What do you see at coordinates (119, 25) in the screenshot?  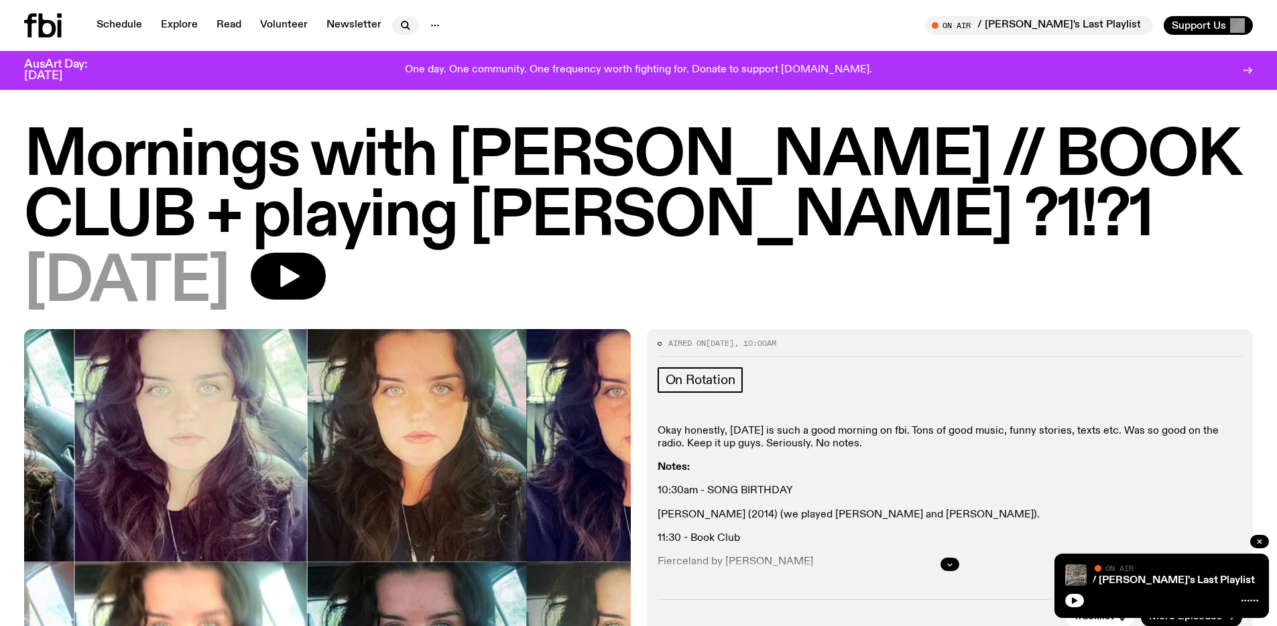 I see `a: Schedule` at bounding box center [119, 25].